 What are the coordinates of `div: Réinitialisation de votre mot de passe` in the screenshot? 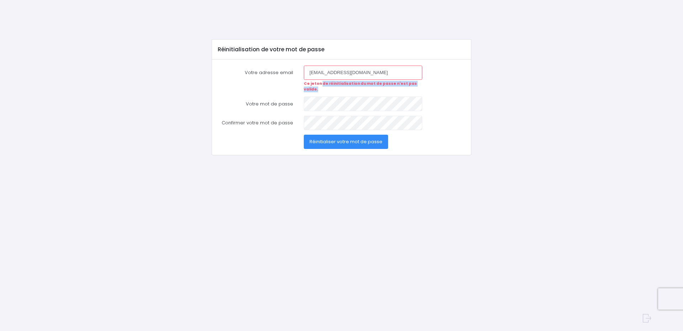 It's located at (342, 49).